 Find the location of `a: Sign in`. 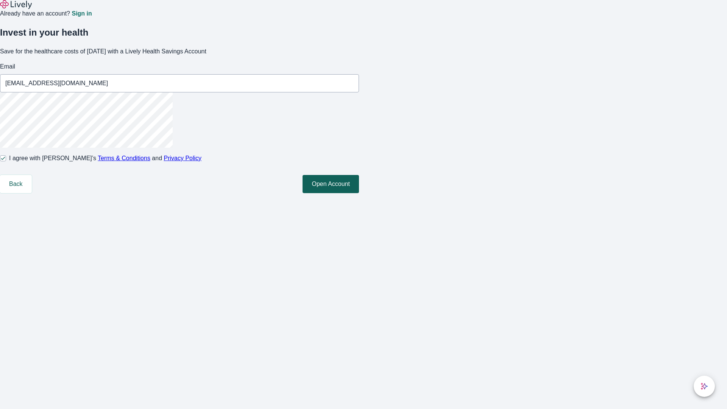

a: Sign in is located at coordinates (81, 14).